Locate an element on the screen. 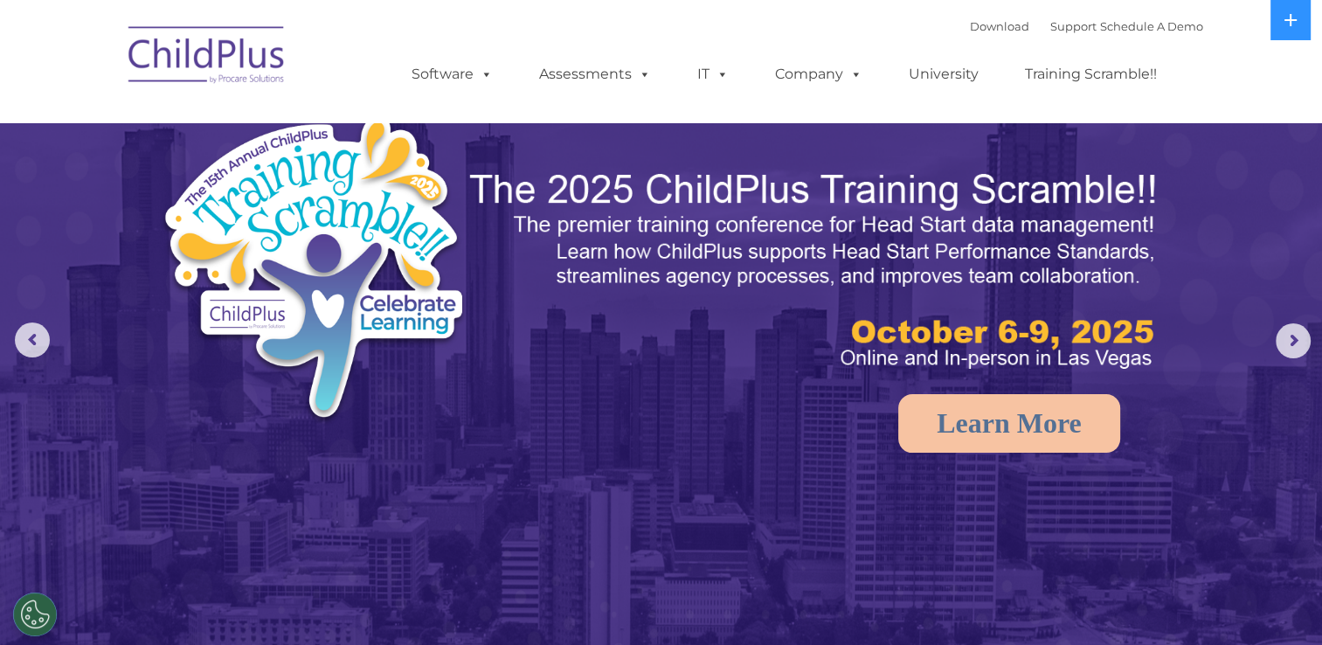 The image size is (1322, 645). a: Company is located at coordinates (819, 74).